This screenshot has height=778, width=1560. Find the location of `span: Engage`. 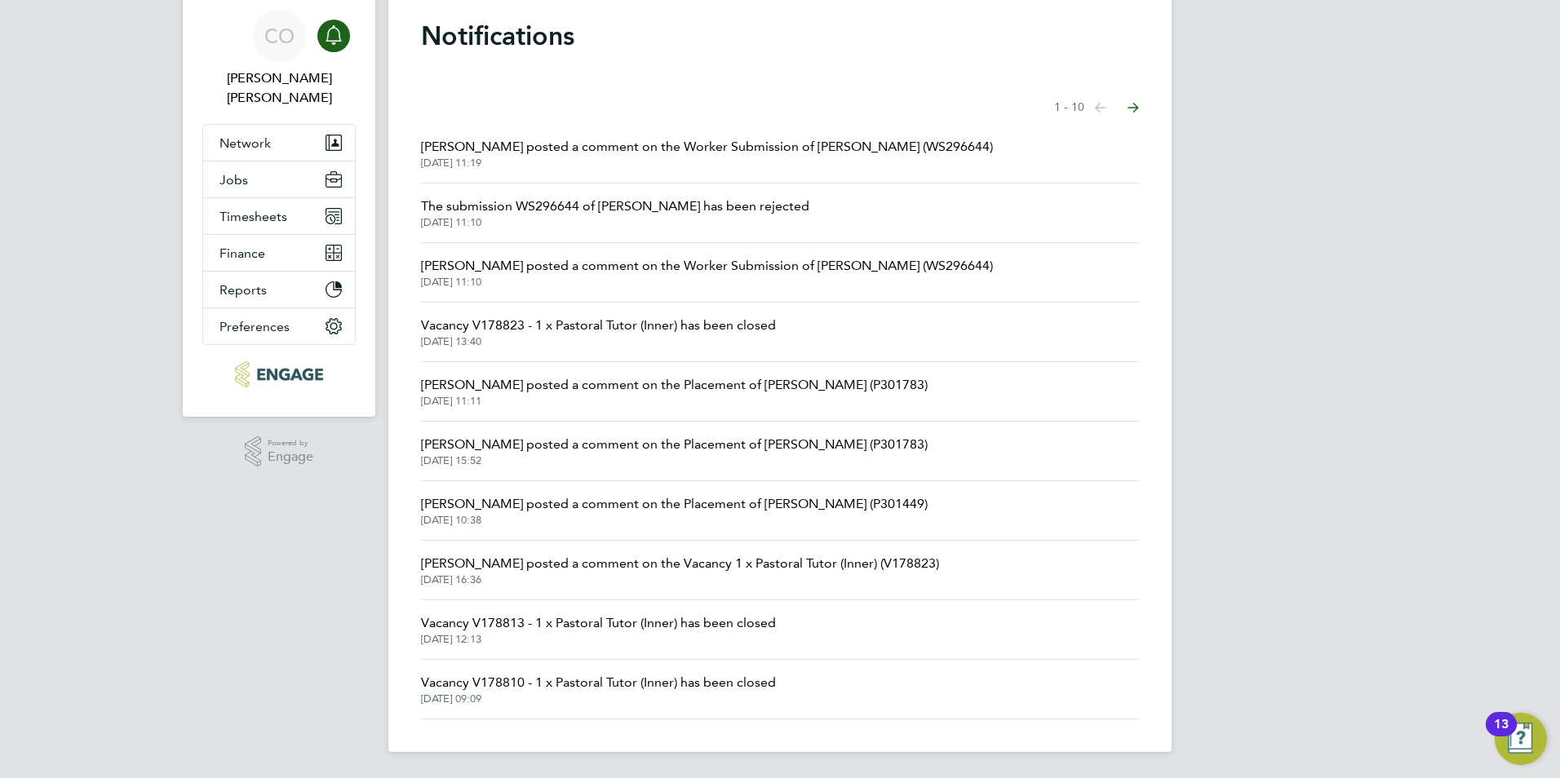

span: Engage is located at coordinates (290, 457).